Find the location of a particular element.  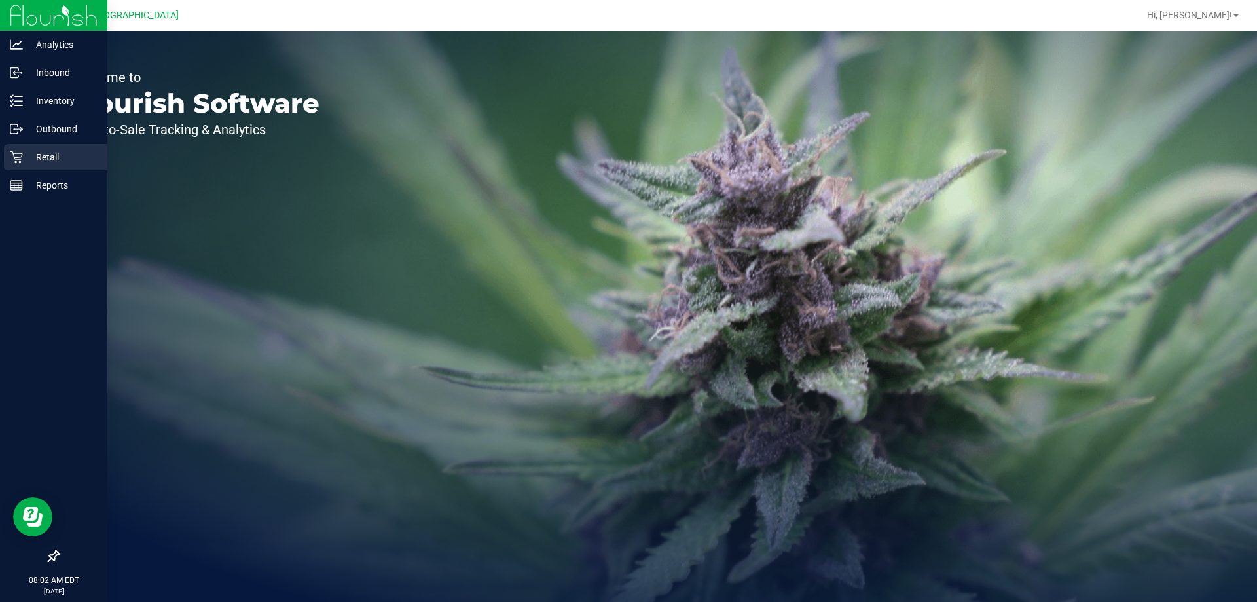

p: Seed-to-Sale Tracking & Analytics is located at coordinates (195, 130).